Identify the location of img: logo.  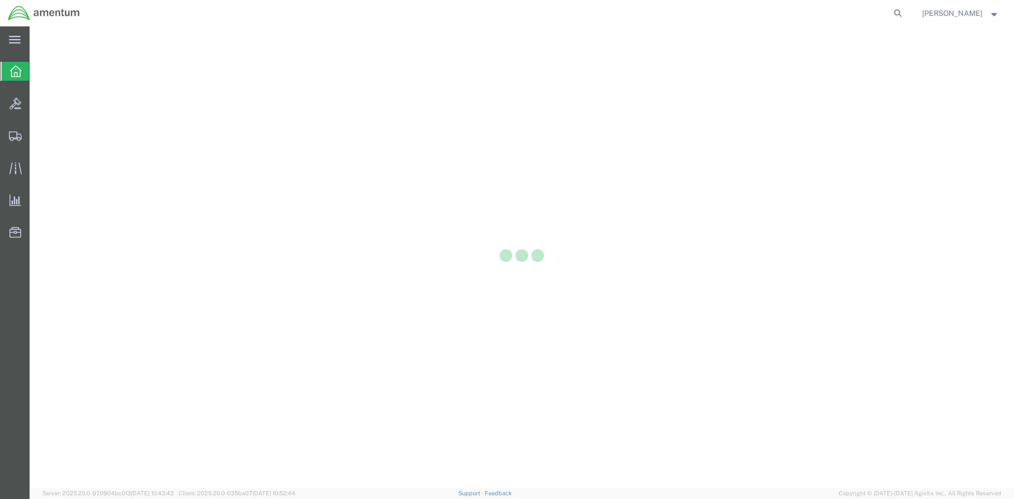
(44, 13).